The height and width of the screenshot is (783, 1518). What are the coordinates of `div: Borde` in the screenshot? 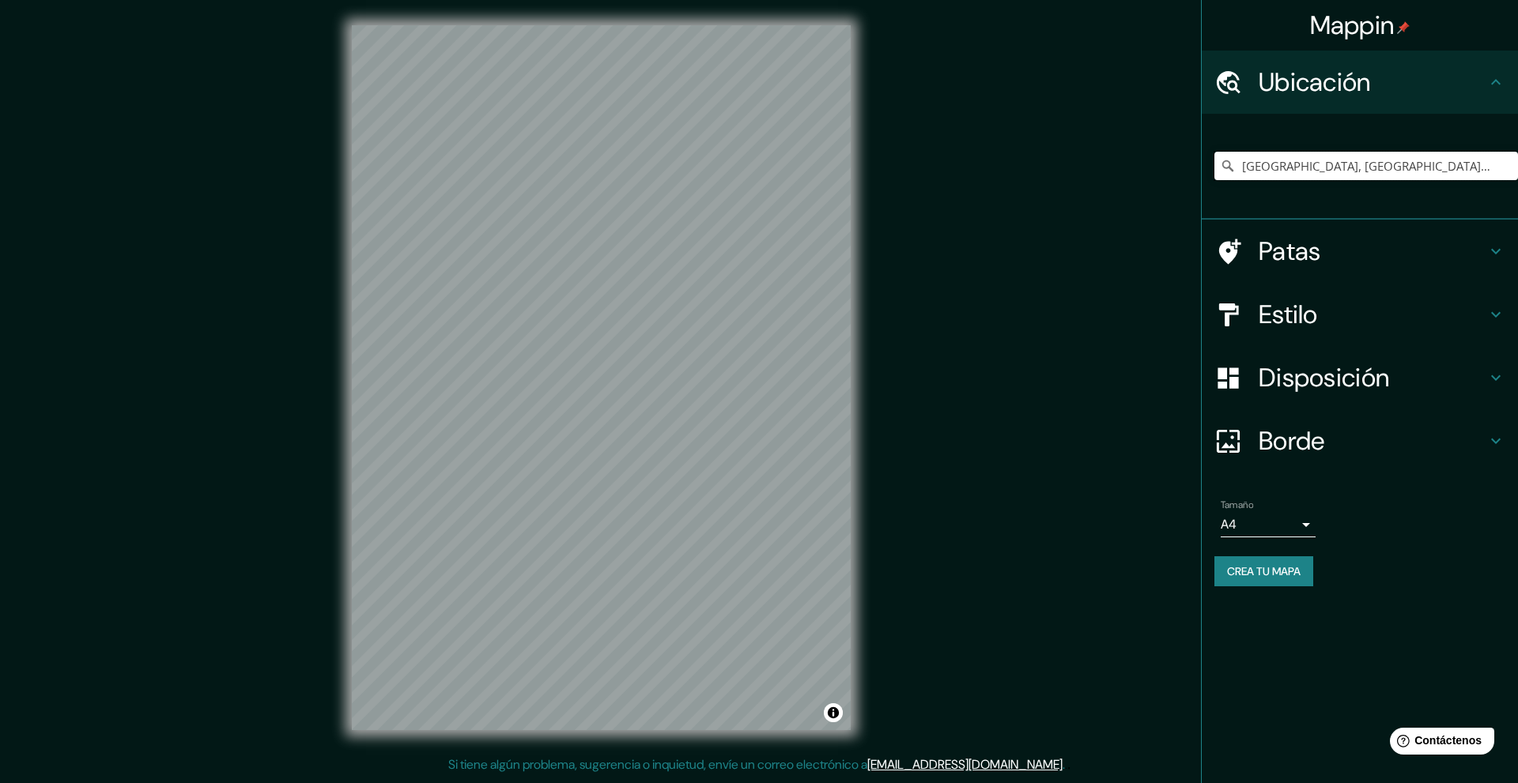 It's located at (1359, 441).